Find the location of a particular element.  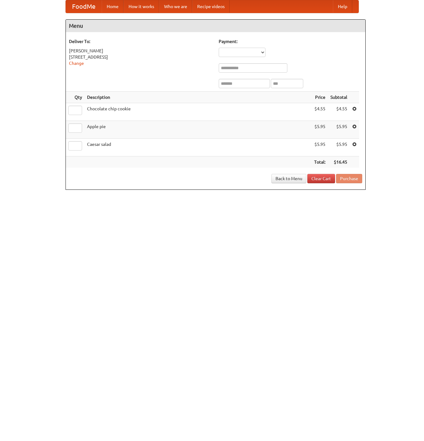

th: Total: is located at coordinates (320, 162).